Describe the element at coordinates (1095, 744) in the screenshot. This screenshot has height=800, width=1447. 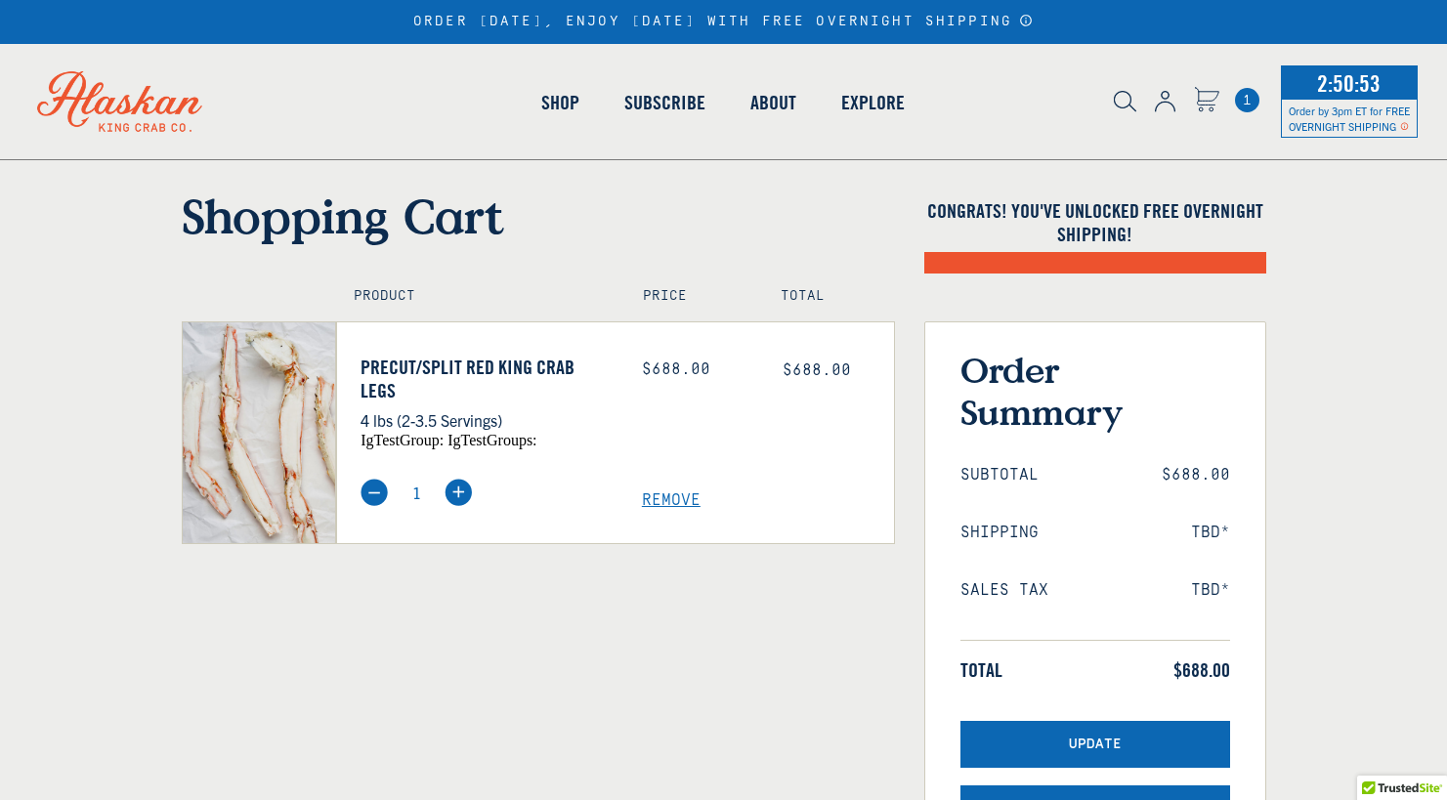
I see `button: Update` at that location.